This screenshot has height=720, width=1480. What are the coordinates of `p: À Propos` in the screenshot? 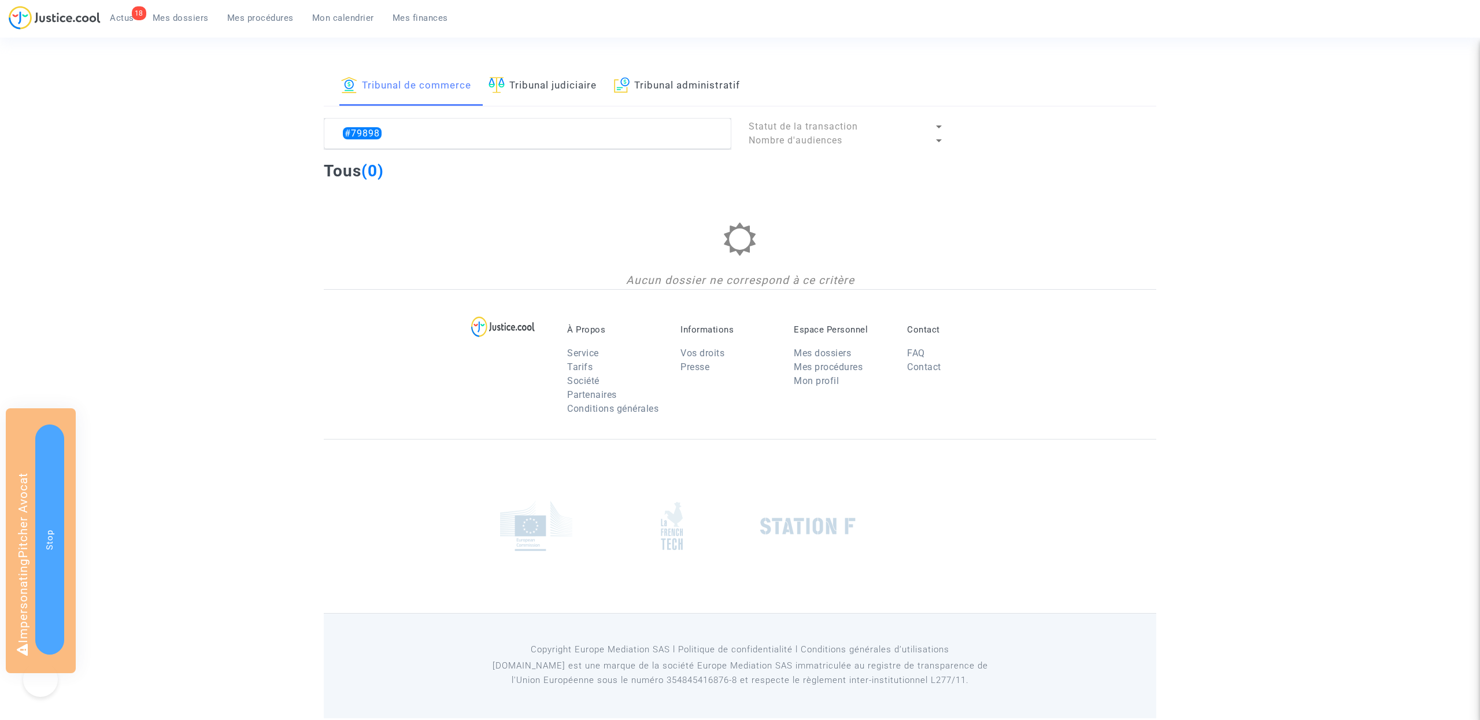 It's located at (615, 330).